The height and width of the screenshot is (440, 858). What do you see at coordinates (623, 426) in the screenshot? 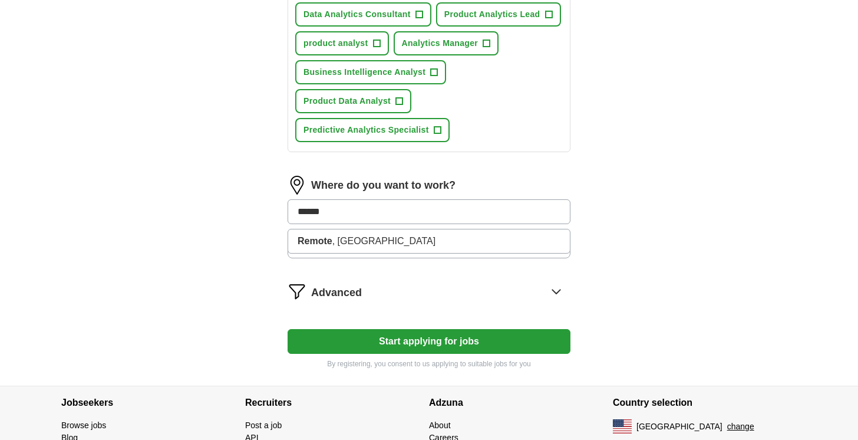
I see `img: US flag` at bounding box center [623, 426].